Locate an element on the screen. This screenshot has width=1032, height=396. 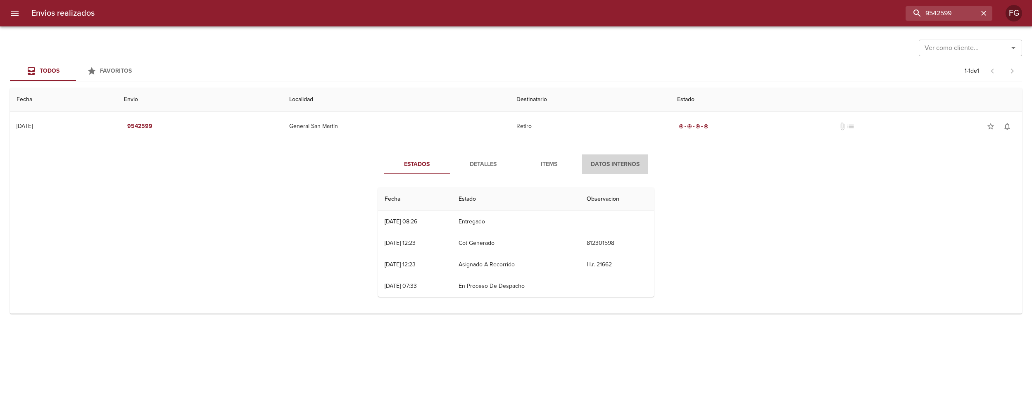
div: Entregado is located at coordinates (694, 126).